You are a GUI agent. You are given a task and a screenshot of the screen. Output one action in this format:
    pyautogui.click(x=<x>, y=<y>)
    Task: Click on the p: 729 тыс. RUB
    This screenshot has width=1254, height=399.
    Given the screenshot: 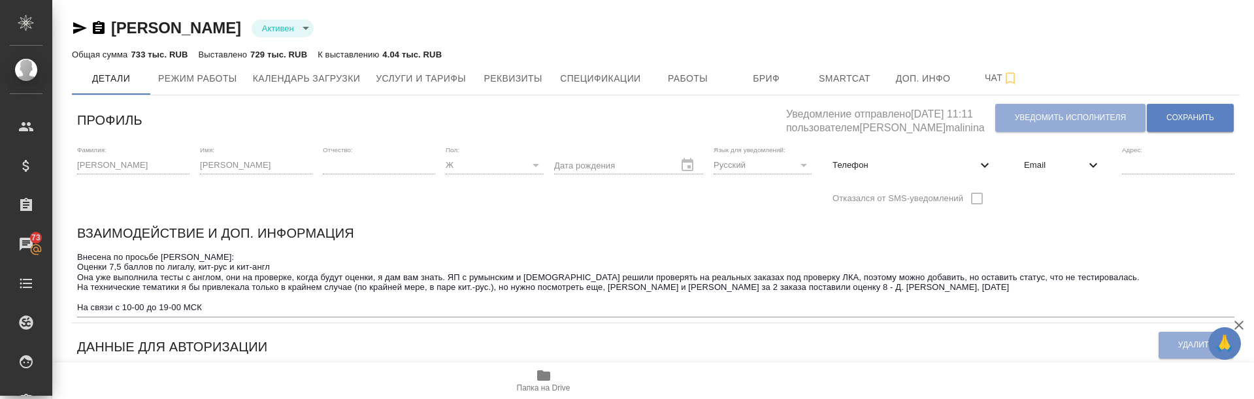 What is the action you would take?
    pyautogui.click(x=278, y=54)
    